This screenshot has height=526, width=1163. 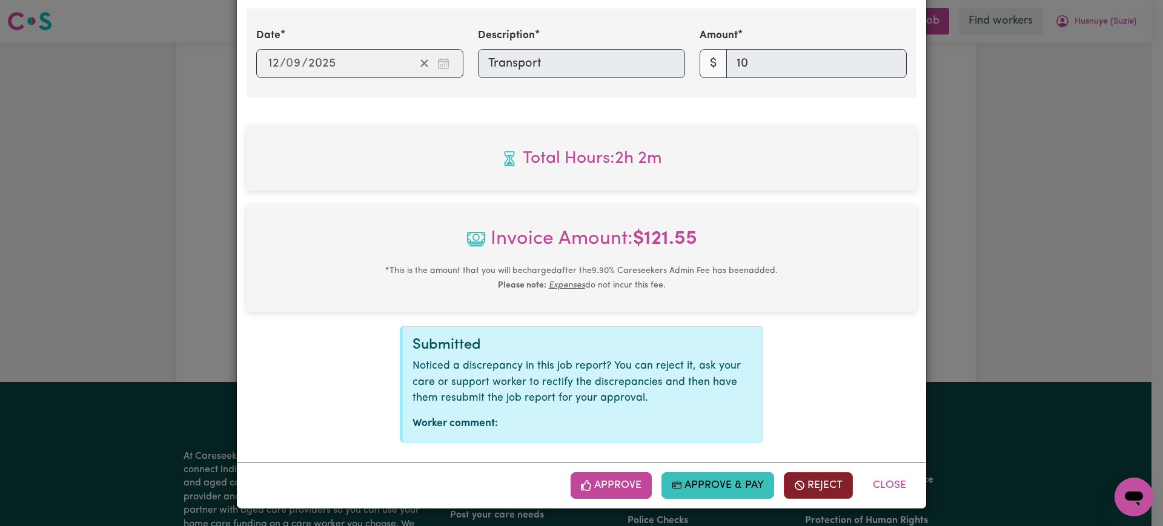 What do you see at coordinates (268, 36) in the screenshot?
I see `label: Date` at bounding box center [268, 36].